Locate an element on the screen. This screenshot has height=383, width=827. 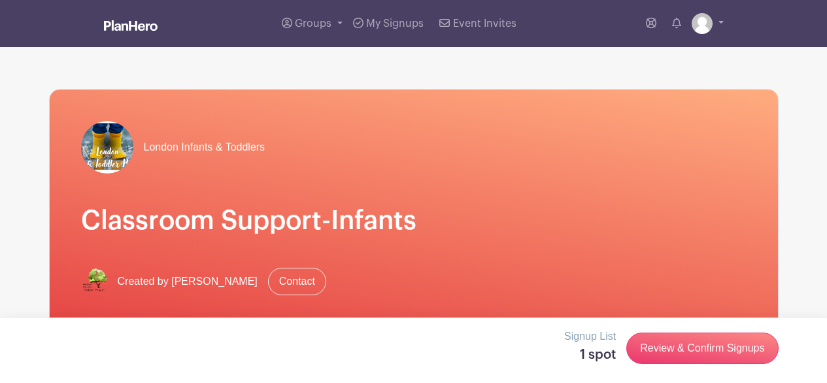
img: IMG_0645.png is located at coordinates (94, 281).